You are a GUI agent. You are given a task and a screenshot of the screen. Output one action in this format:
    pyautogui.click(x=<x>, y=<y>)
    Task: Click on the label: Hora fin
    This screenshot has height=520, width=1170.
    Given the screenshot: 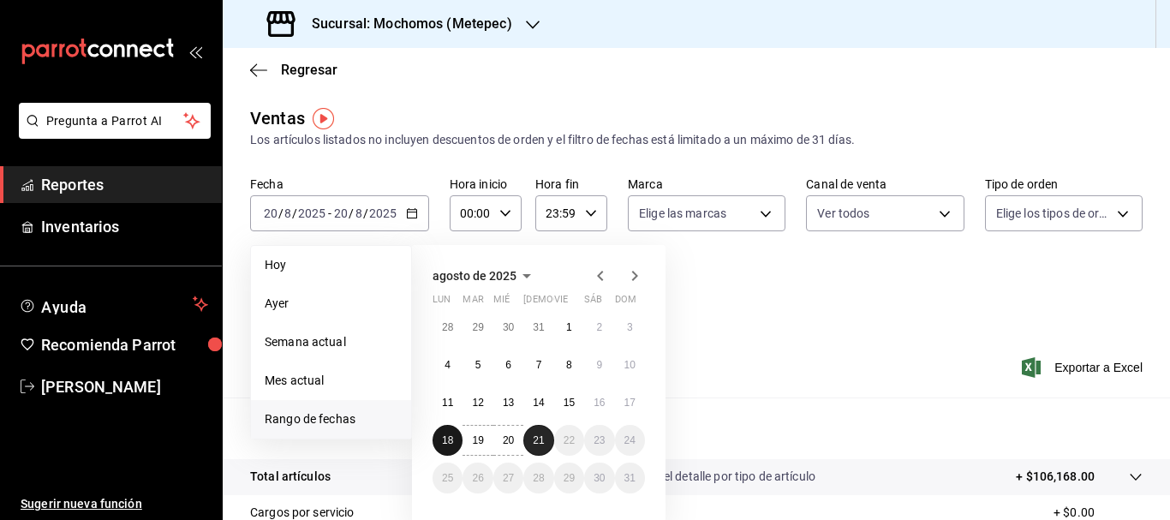 What is the action you would take?
    pyautogui.click(x=571, y=184)
    